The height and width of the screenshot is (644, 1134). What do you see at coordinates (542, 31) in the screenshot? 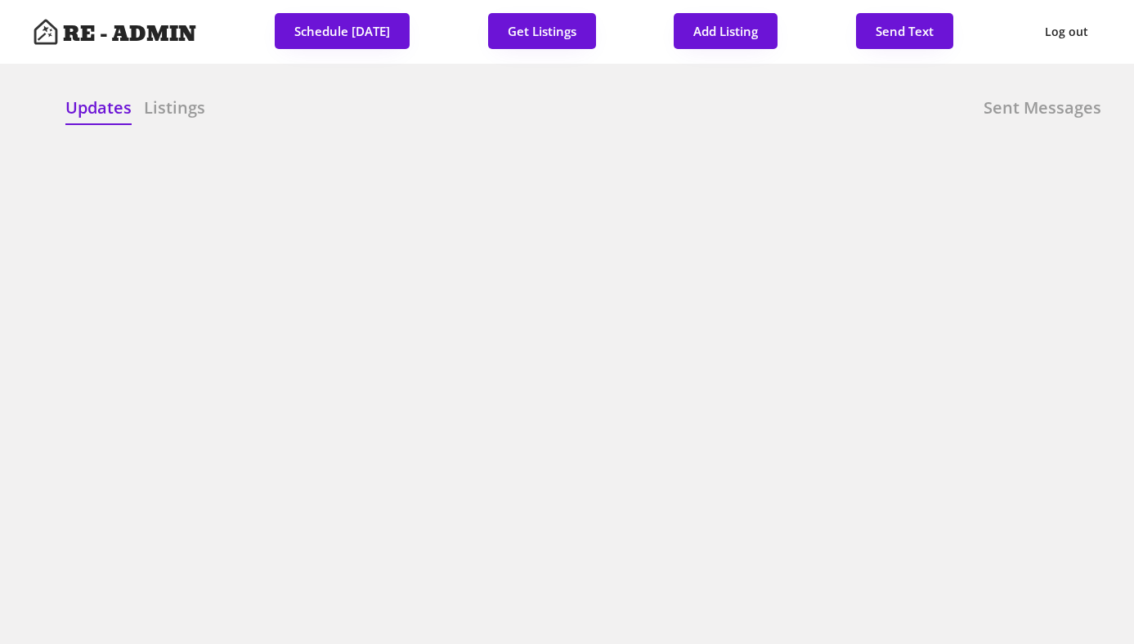
I see `button: Get Listings` at bounding box center [542, 31].